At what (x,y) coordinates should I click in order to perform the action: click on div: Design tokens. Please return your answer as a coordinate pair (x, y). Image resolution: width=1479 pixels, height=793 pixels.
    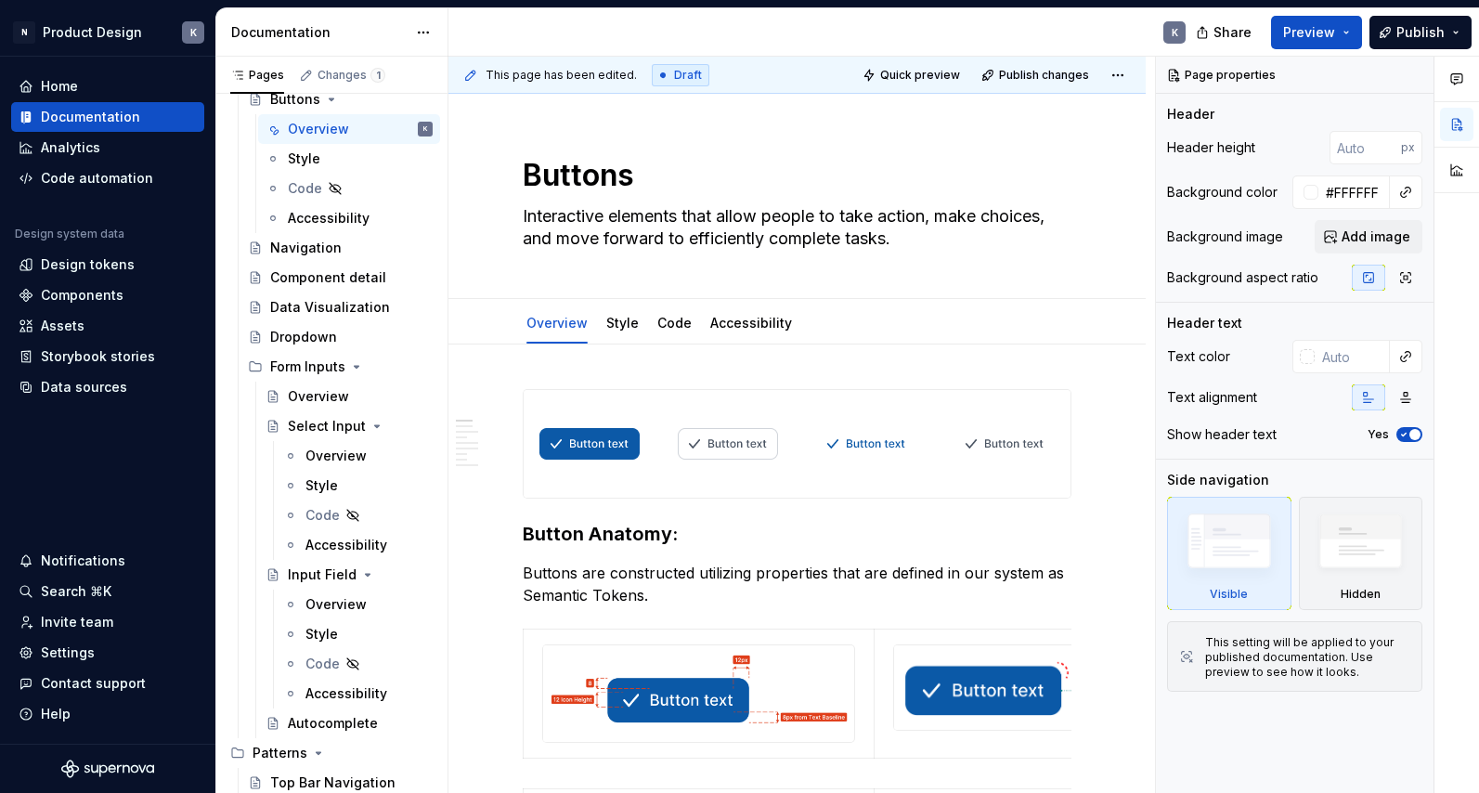
    Looking at the image, I should click on (87, 265).